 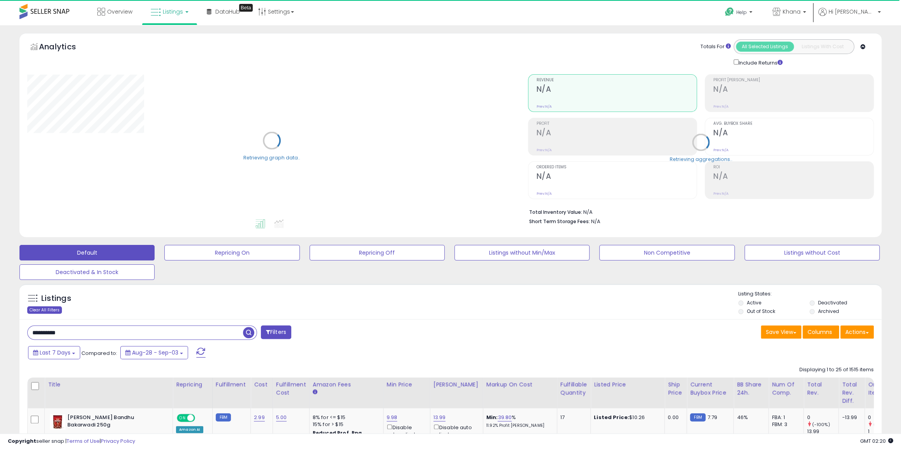 I want to click on div: Include Returns, so click(x=759, y=62).